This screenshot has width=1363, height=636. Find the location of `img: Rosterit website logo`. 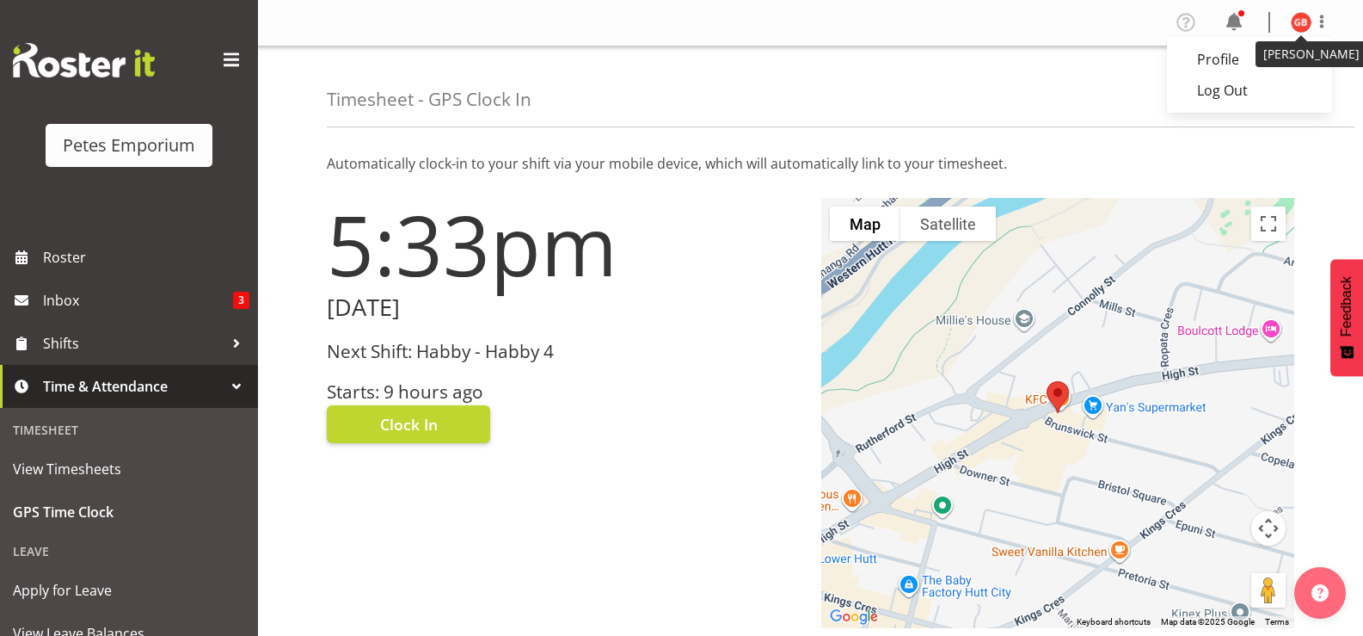

img: Rosterit website logo is located at coordinates (83, 60).